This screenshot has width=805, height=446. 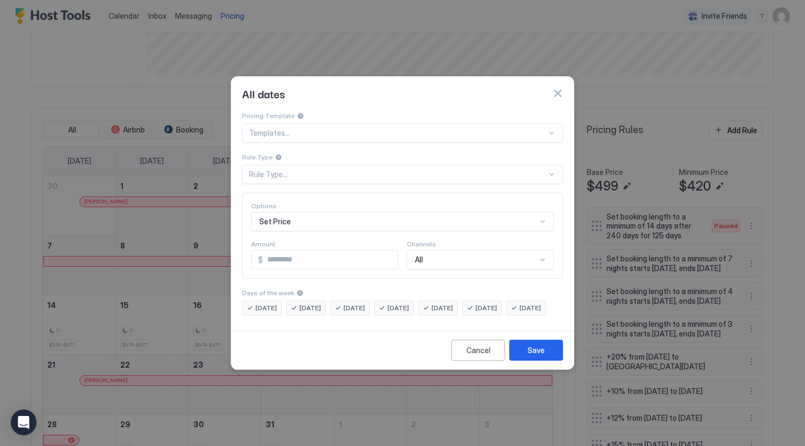 I want to click on span: All, so click(x=419, y=260).